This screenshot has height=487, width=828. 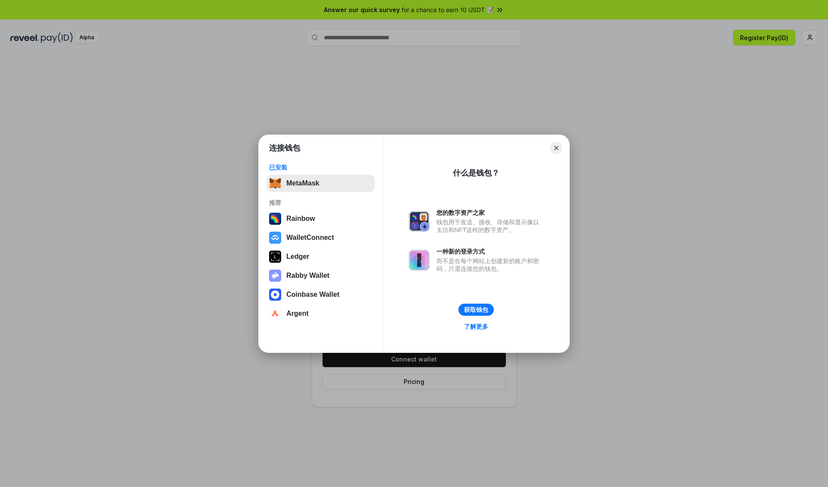 What do you see at coordinates (476, 326) in the screenshot?
I see `a: 了解更多` at bounding box center [476, 326].